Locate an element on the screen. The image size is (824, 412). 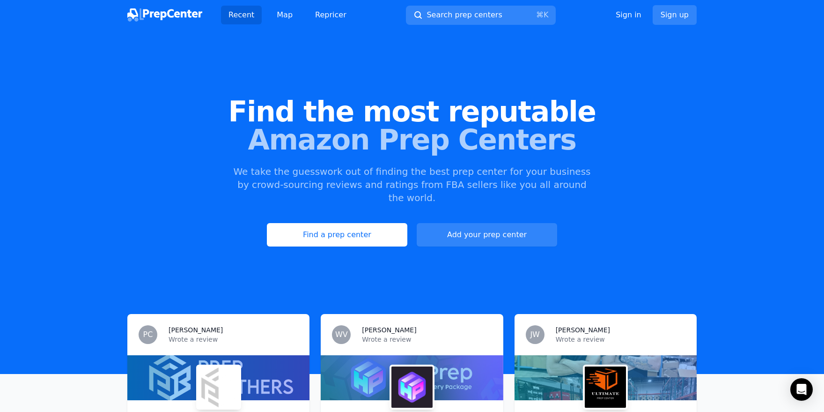
a: Recent is located at coordinates (241, 15).